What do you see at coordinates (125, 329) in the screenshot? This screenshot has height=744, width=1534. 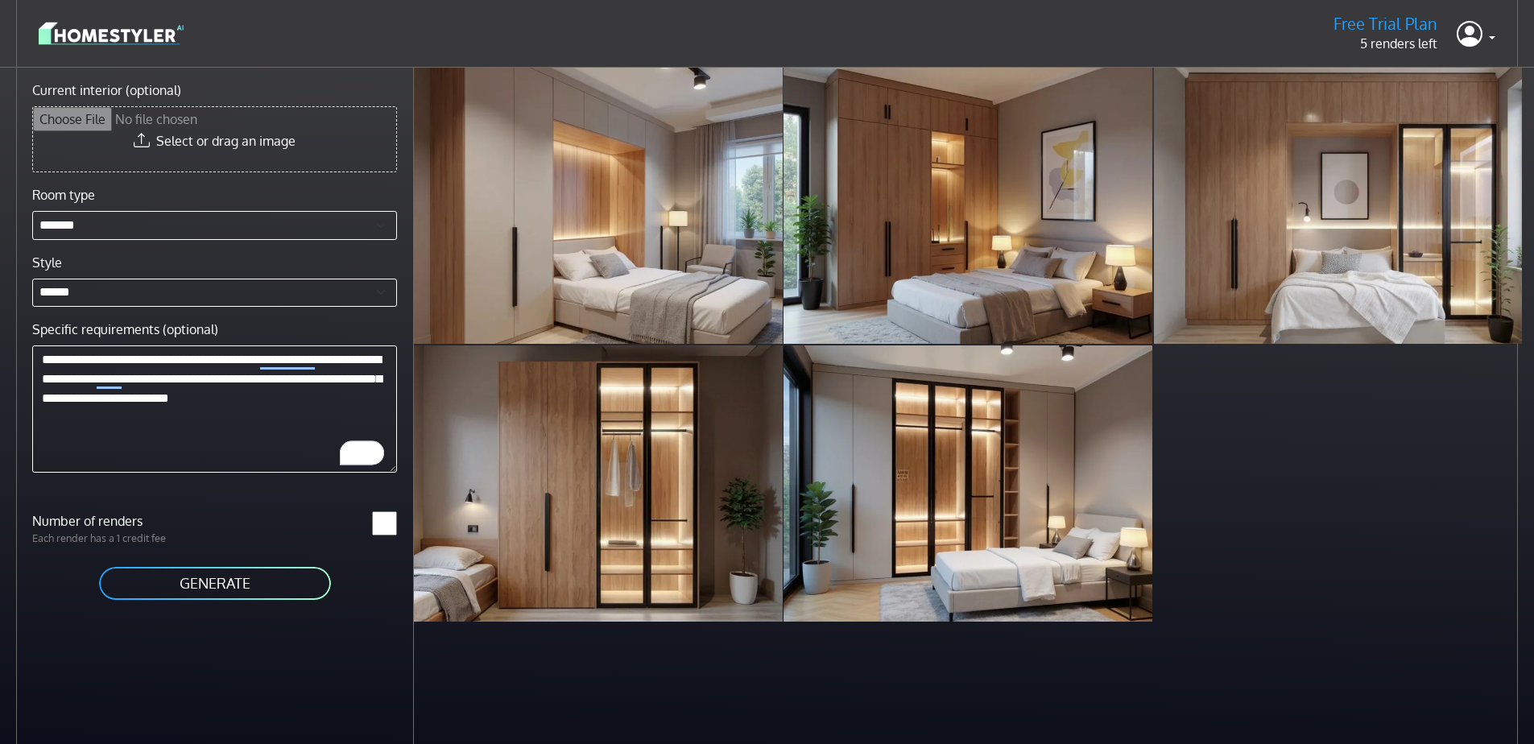 I see `label: Specific requirements (optional)` at bounding box center [125, 329].